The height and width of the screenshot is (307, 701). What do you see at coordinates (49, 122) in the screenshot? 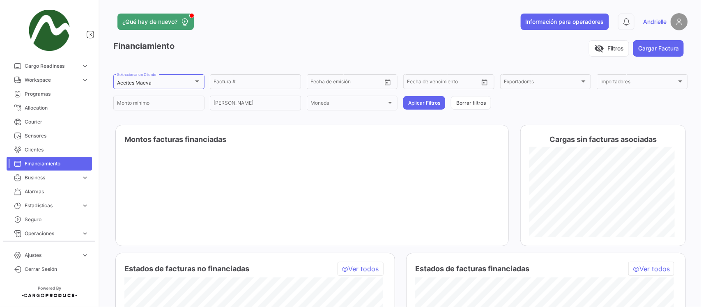
I see `a: Courier` at bounding box center [49, 122].